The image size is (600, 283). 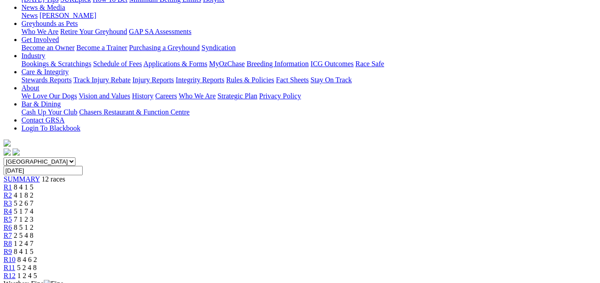 I want to click on span: R5, so click(x=8, y=219).